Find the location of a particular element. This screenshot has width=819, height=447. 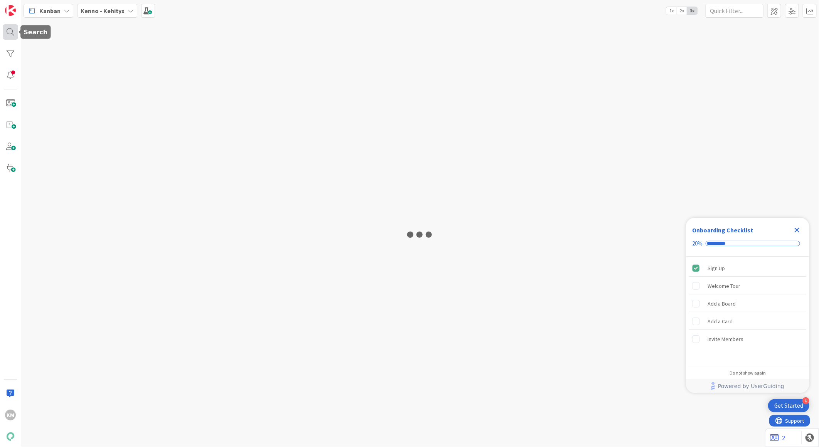

div: Add a Board is incomplete. is located at coordinates (748, 304).